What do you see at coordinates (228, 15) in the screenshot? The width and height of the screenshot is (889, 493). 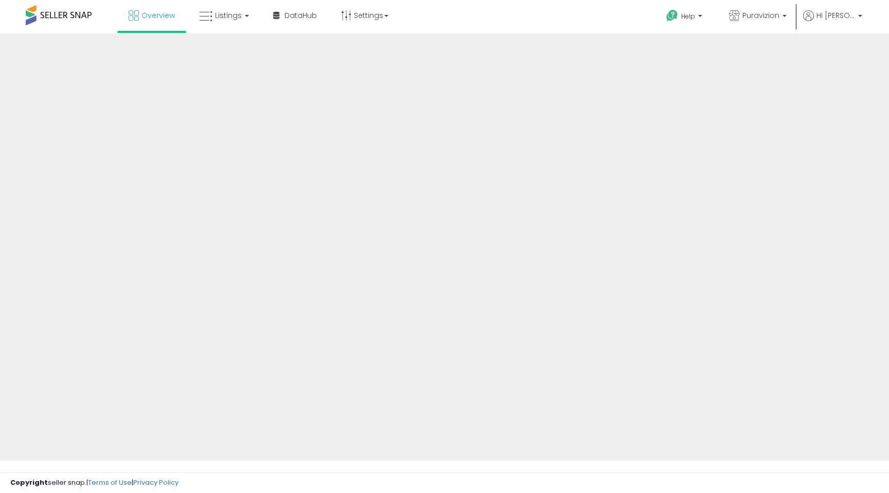 I see `span: Listings` at bounding box center [228, 15].